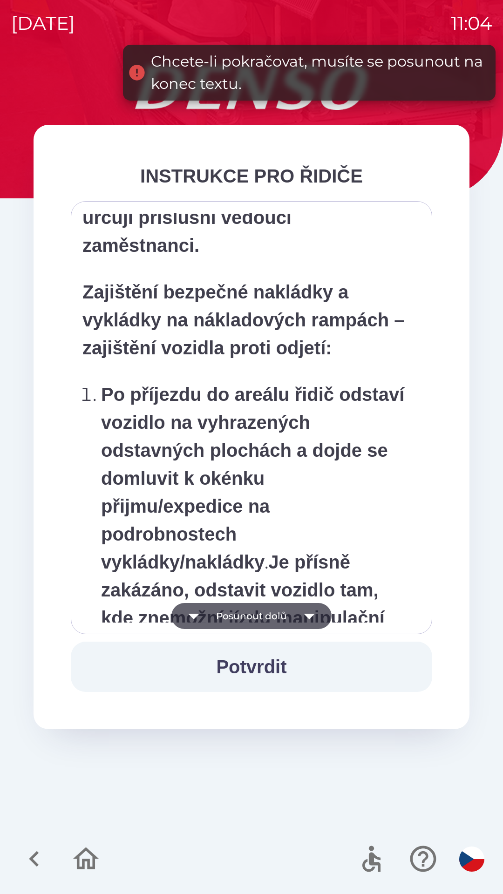 Image resolution: width=503 pixels, height=894 pixels. Describe the element at coordinates (254, 562) in the screenshot. I see `p: . Řidič je povinen při nájezdu na rampu / odjezdu z rampy dbát instrukcí od zaměstnanců skladu.` at that location.